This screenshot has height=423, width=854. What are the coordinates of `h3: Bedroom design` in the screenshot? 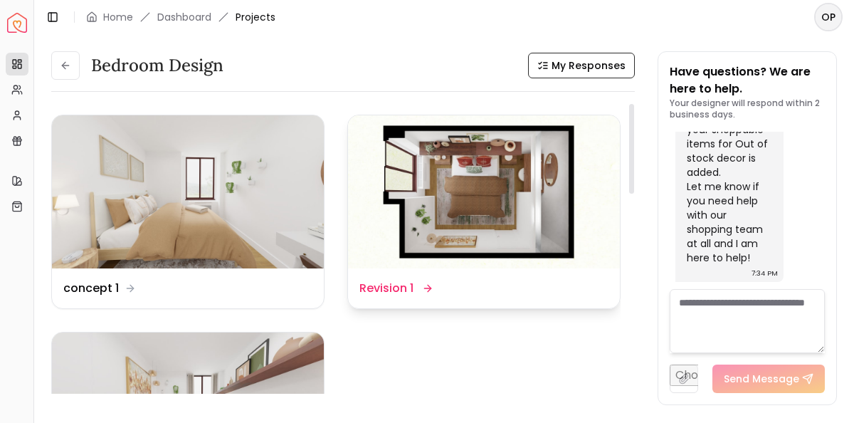 It's located at (157, 65).